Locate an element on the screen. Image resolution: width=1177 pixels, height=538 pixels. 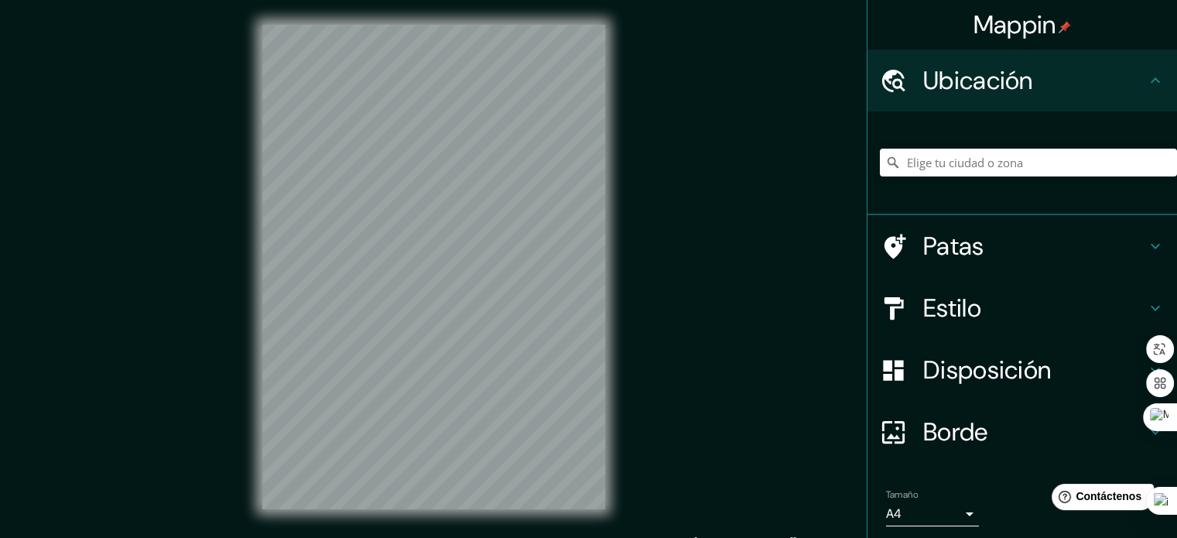
font: Patas is located at coordinates (953, 246).